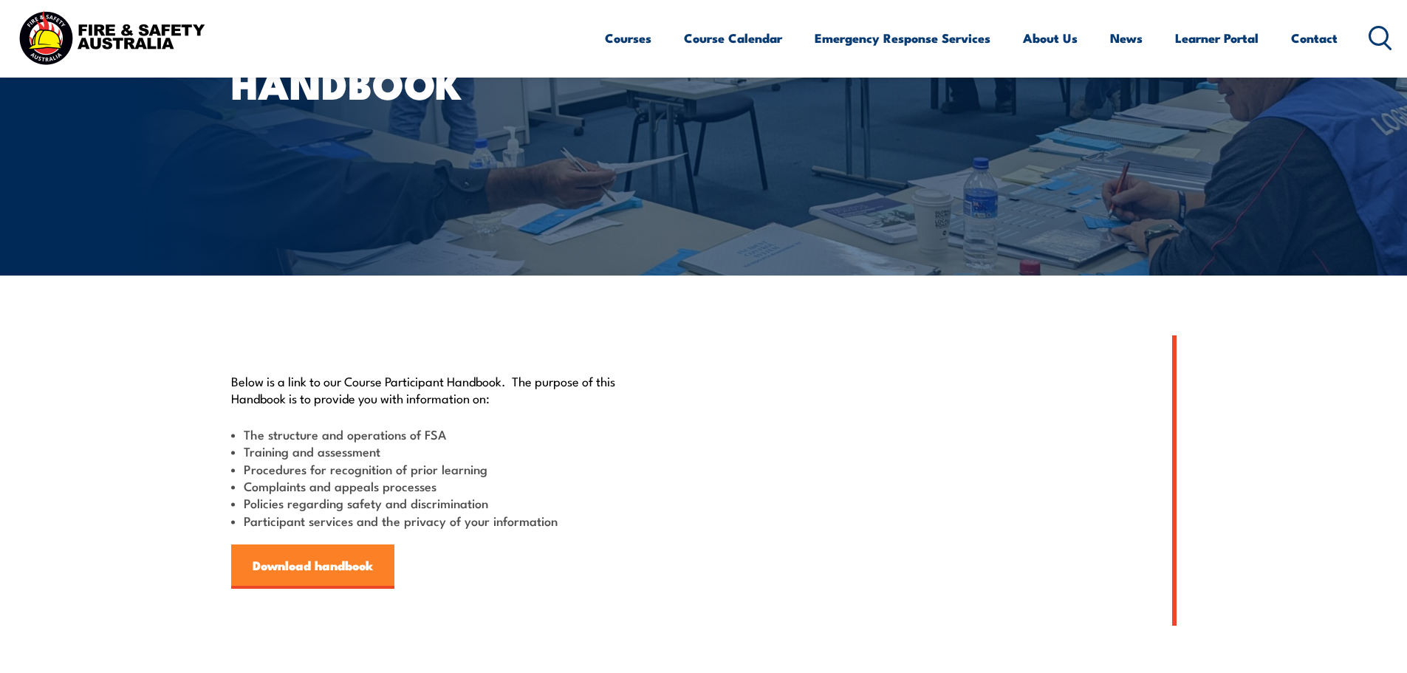  I want to click on a: Contact, so click(1314, 38).